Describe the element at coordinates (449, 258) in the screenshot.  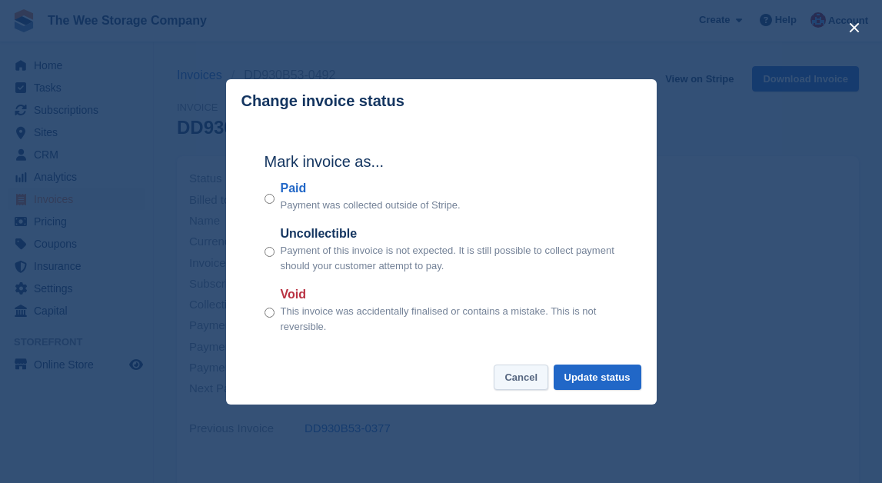
I see `p: Payment of this invoice is not expected. It is still possible to collect payment should your cust...` at that location.